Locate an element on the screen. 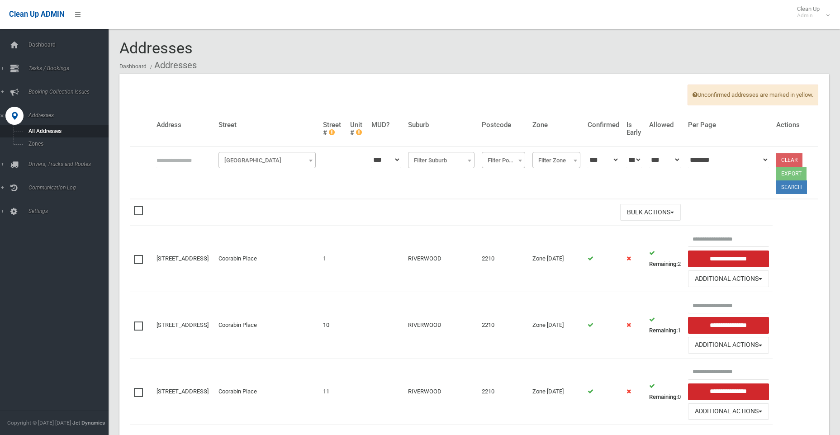  span: Communication Log is located at coordinates (71, 188).